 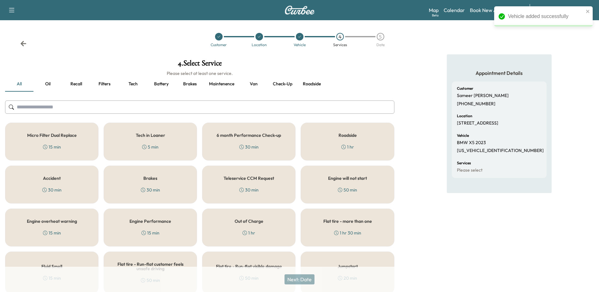 What do you see at coordinates (380, 37) in the screenshot?
I see `div: 5` at bounding box center [380, 37].